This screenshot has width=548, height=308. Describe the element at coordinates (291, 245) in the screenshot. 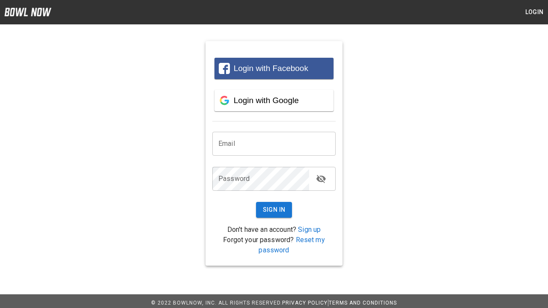

I see `a: Reset my password` at that location.